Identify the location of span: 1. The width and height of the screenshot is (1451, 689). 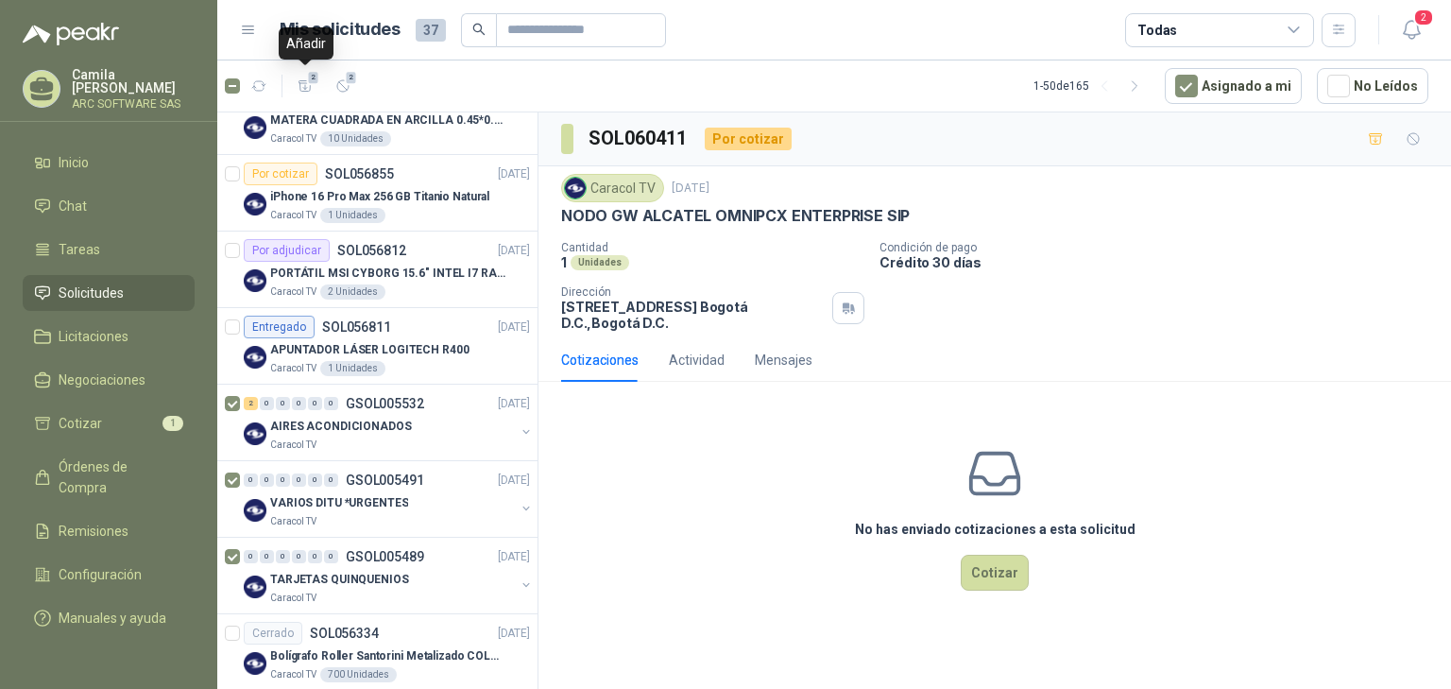
(173, 423).